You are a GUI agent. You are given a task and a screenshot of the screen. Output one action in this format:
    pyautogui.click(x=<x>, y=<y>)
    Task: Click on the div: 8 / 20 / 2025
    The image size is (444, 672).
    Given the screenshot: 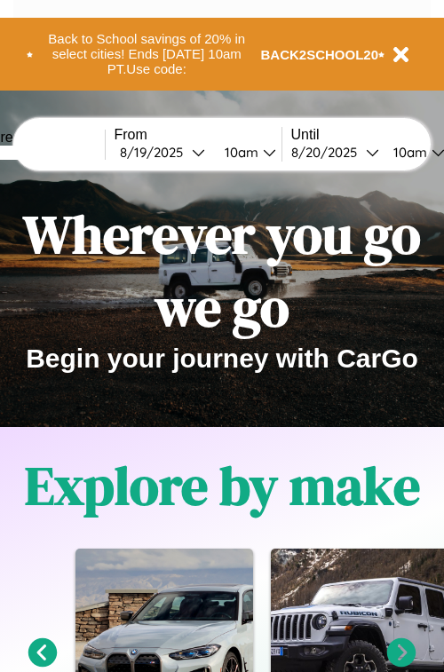 What is the action you would take?
    pyautogui.click(x=328, y=152)
    